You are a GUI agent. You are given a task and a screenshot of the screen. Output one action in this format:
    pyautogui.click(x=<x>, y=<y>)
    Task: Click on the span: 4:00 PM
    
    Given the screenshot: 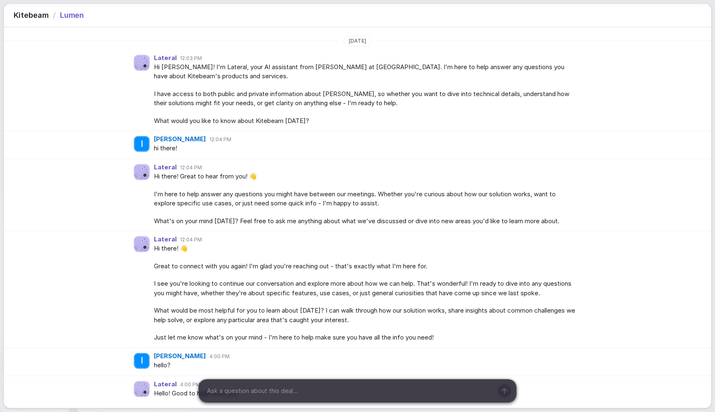 What is the action you would take?
    pyautogui.click(x=219, y=356)
    